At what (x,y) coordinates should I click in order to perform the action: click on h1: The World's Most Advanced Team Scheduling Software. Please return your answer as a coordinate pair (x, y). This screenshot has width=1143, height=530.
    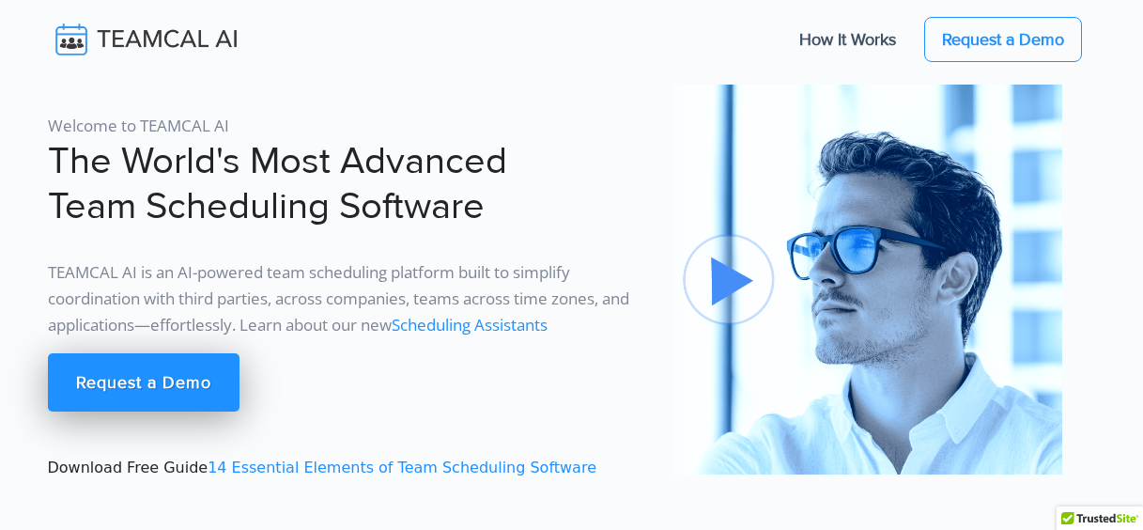
    Looking at the image, I should click on (349, 184).